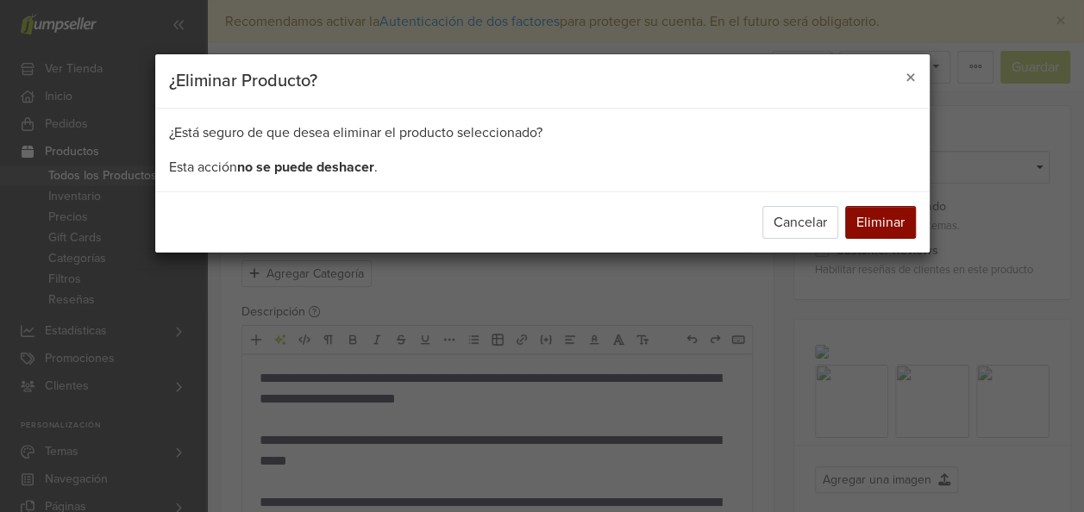 The width and height of the screenshot is (1084, 512). What do you see at coordinates (243, 81) in the screenshot?
I see `h5: ¿Eliminar Producto?` at bounding box center [243, 81].